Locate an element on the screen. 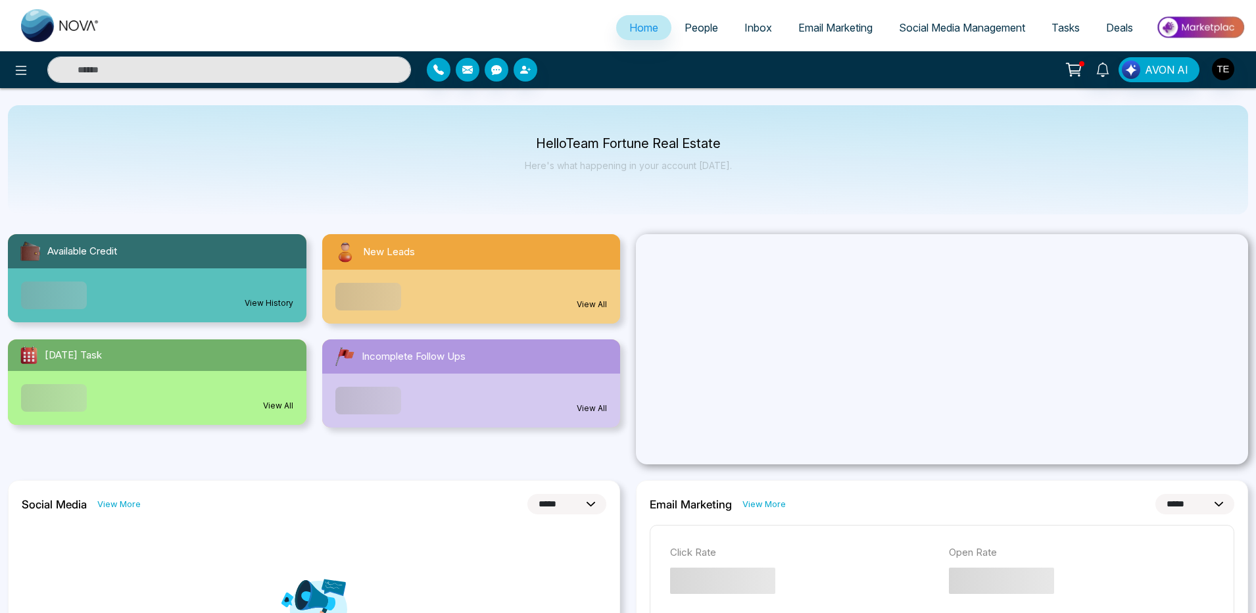  span: People is located at coordinates (701, 28).